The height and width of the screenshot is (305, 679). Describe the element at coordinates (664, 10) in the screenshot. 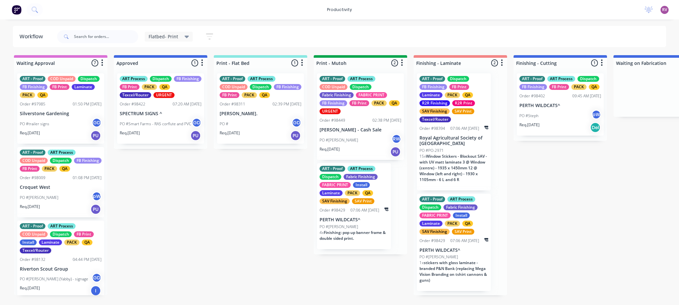

I see `span: RV` at that location.